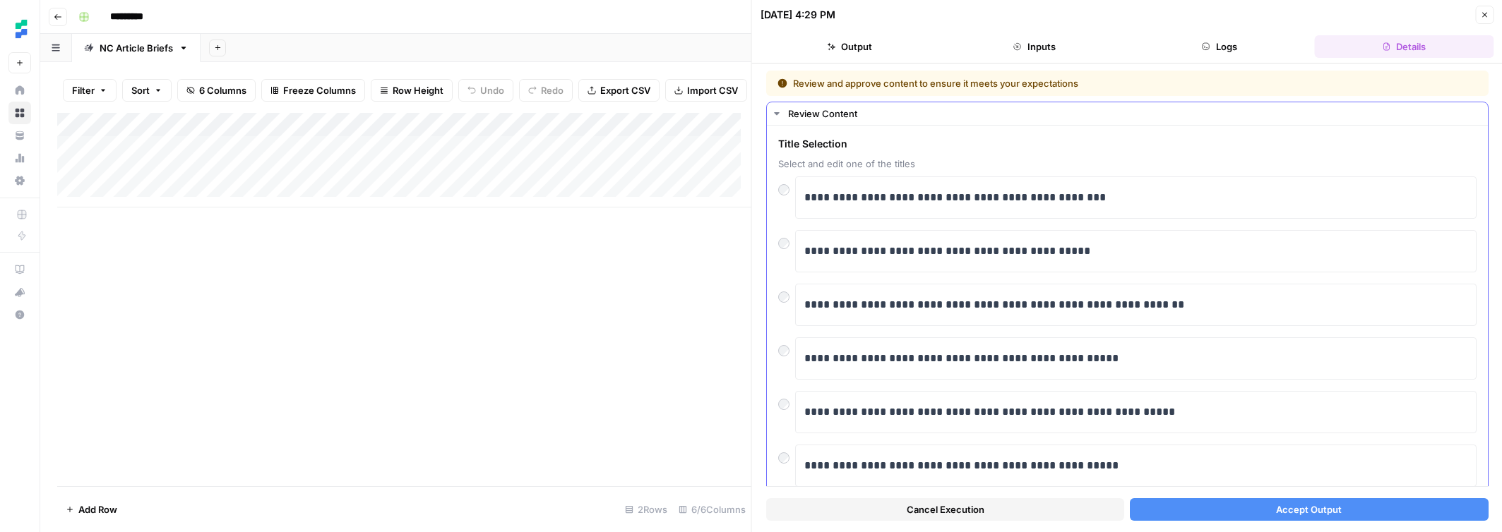 The height and width of the screenshot is (532, 1502). Describe the element at coordinates (1404, 47) in the screenshot. I see `button: Details` at that location.